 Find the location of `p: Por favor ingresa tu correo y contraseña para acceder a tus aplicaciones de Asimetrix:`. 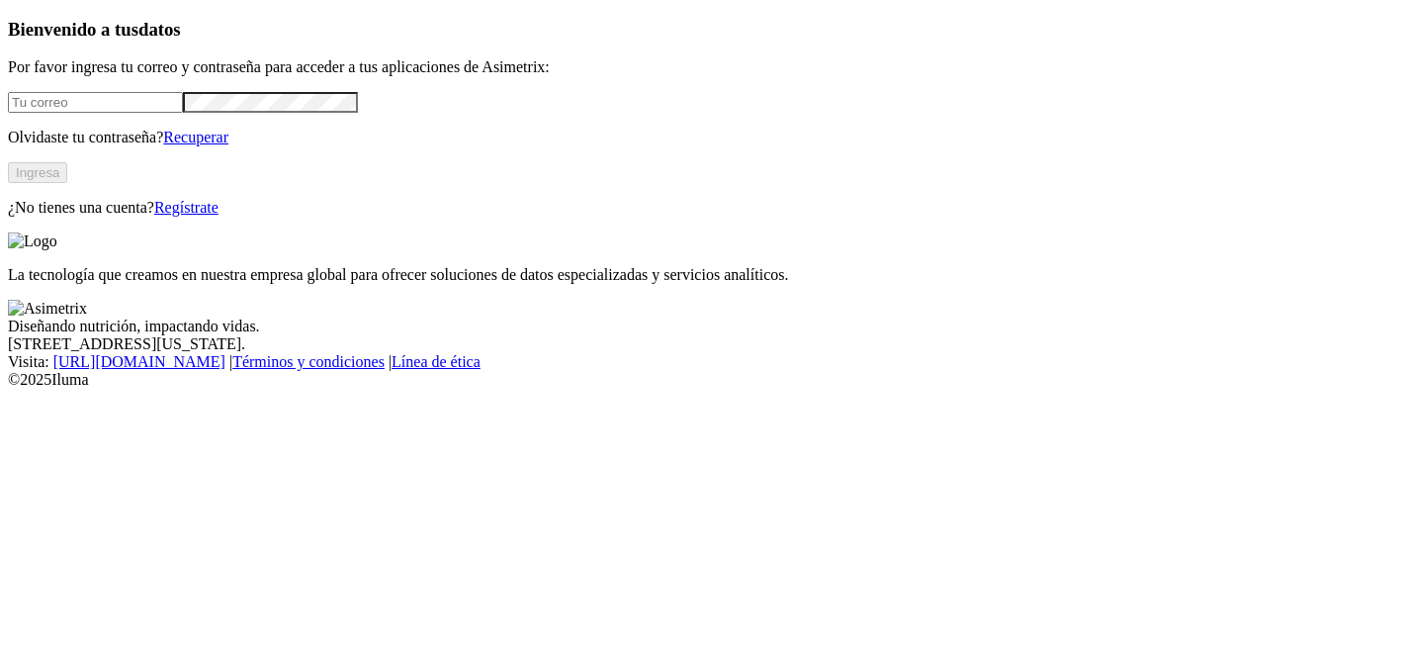

p: Por favor ingresa tu correo y contraseña para acceder a tus aplicaciones de Asimetrix: is located at coordinates (703, 67).